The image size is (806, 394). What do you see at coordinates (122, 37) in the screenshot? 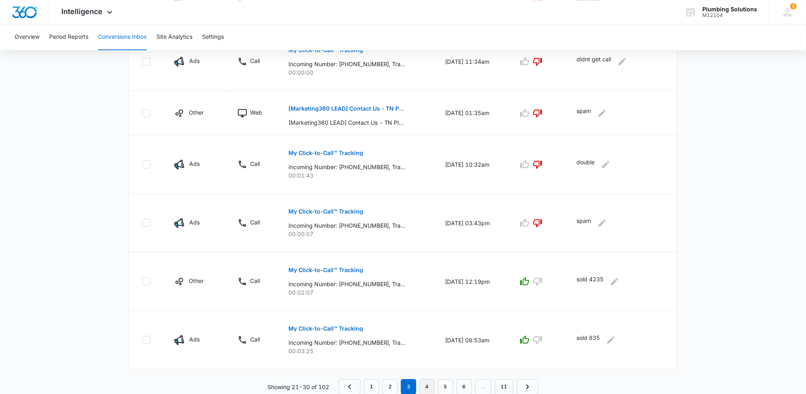
I see `button: Conversions Inbox` at bounding box center [122, 37].